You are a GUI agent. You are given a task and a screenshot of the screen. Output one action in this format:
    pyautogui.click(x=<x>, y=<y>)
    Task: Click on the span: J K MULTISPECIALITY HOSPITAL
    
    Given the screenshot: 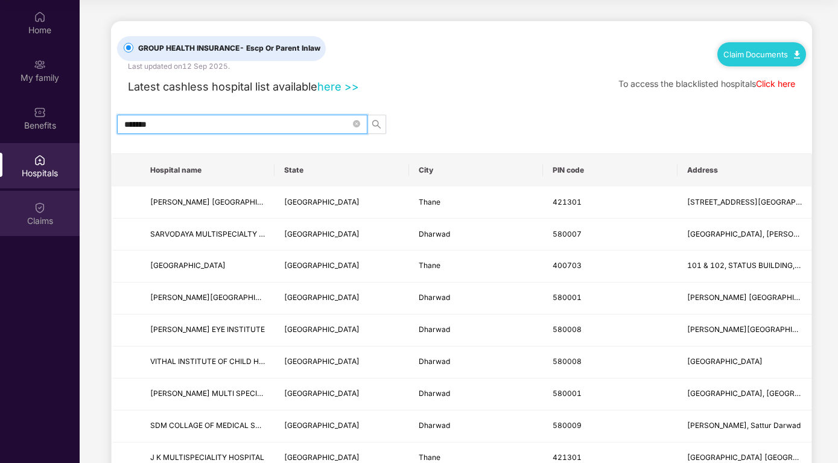 What is the action you would take?
    pyautogui.click(x=207, y=457)
    